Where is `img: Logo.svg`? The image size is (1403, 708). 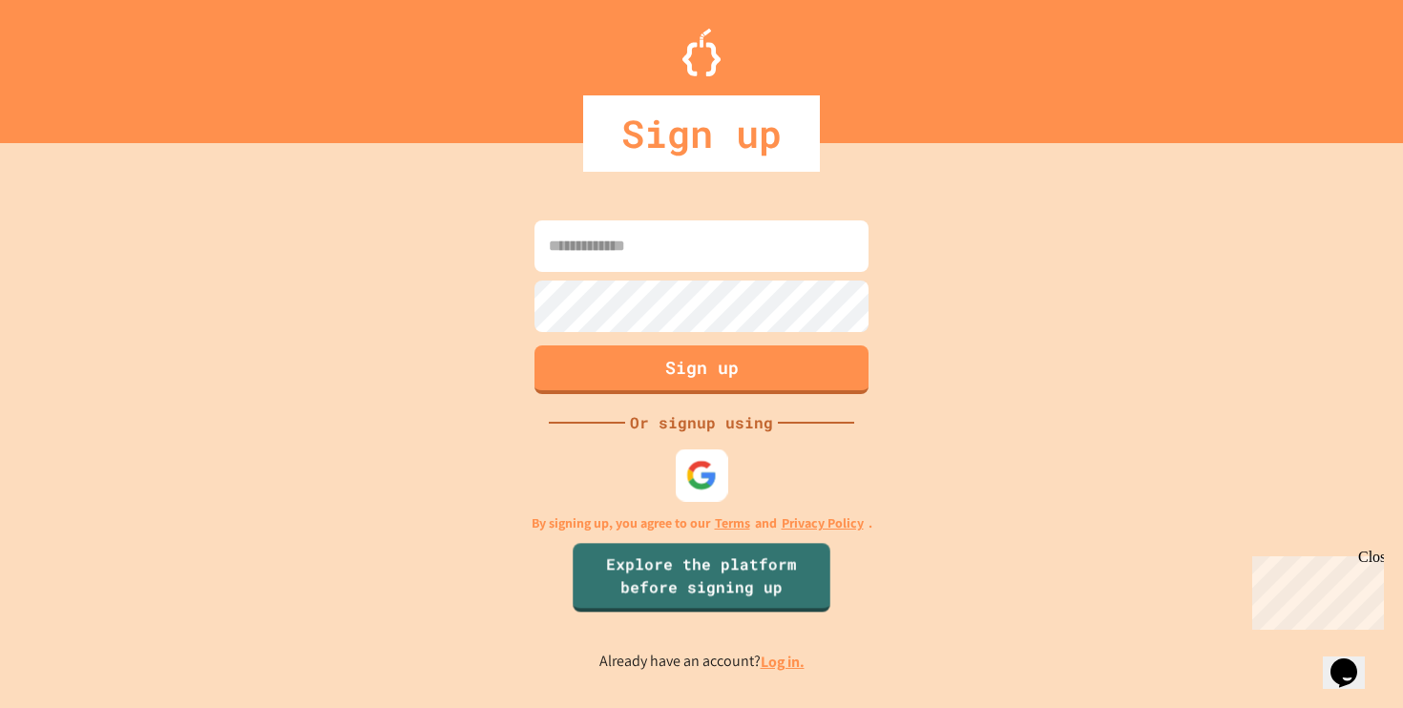
img: Logo.svg is located at coordinates (702, 52).